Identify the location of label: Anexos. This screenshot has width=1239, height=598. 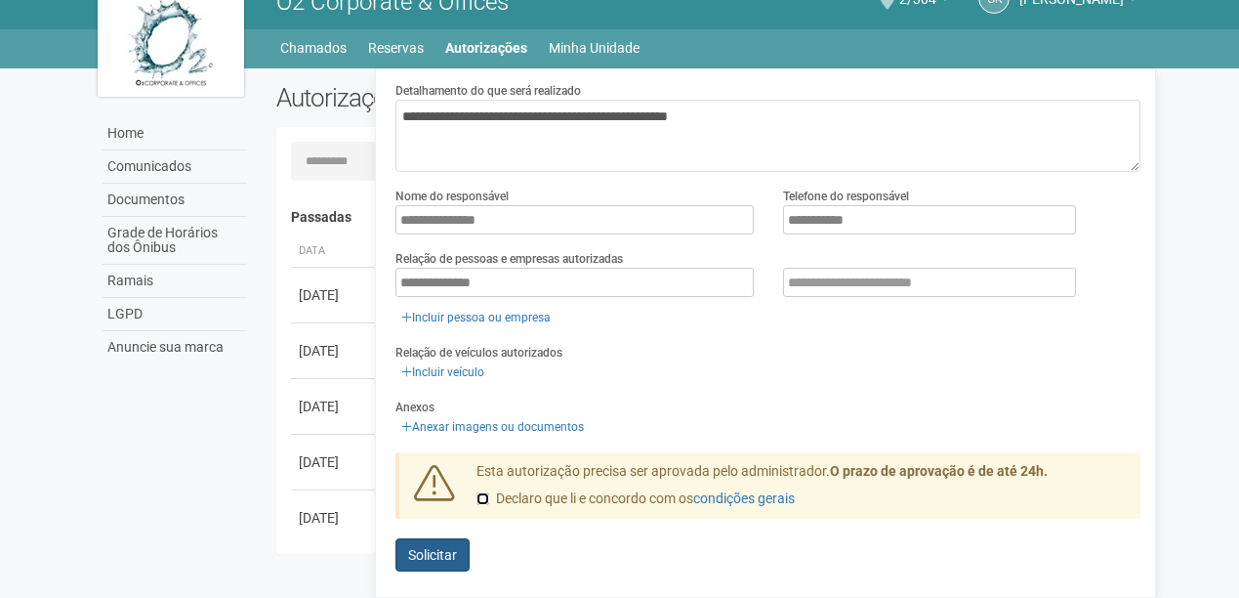
(415, 407).